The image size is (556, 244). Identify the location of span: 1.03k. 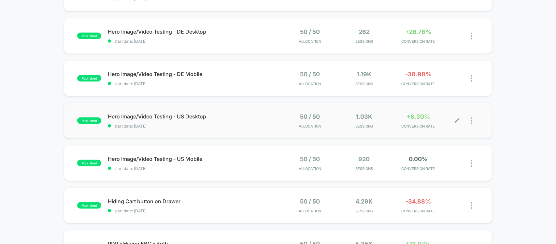
(364, 116).